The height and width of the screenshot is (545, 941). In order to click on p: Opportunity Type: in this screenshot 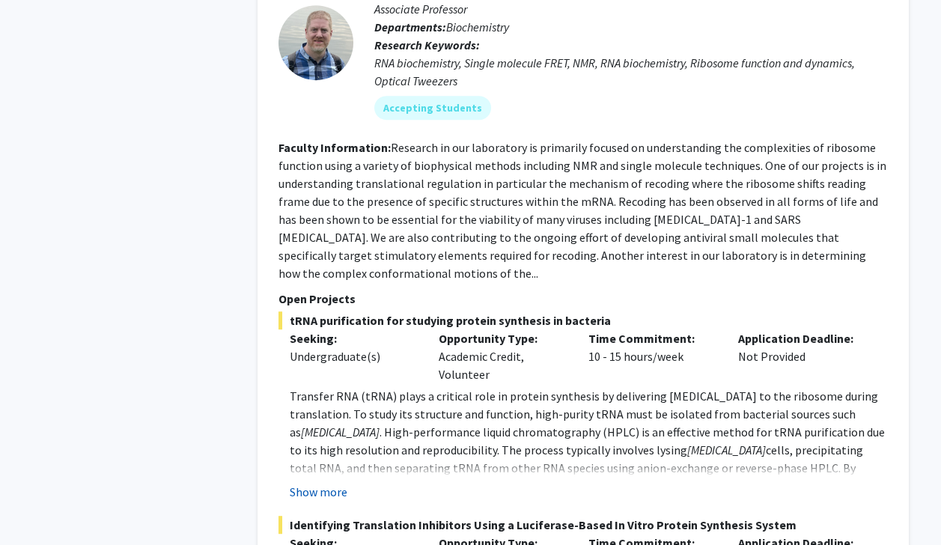, I will do `click(502, 338)`.